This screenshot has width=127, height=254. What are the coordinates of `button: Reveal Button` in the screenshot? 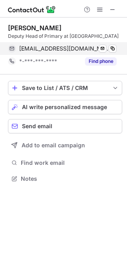 It's located at (100, 61).